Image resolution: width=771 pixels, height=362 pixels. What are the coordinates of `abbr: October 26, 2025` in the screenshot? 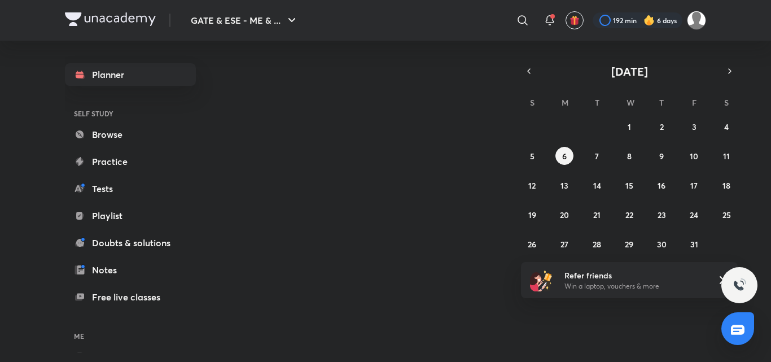 It's located at (532, 244).